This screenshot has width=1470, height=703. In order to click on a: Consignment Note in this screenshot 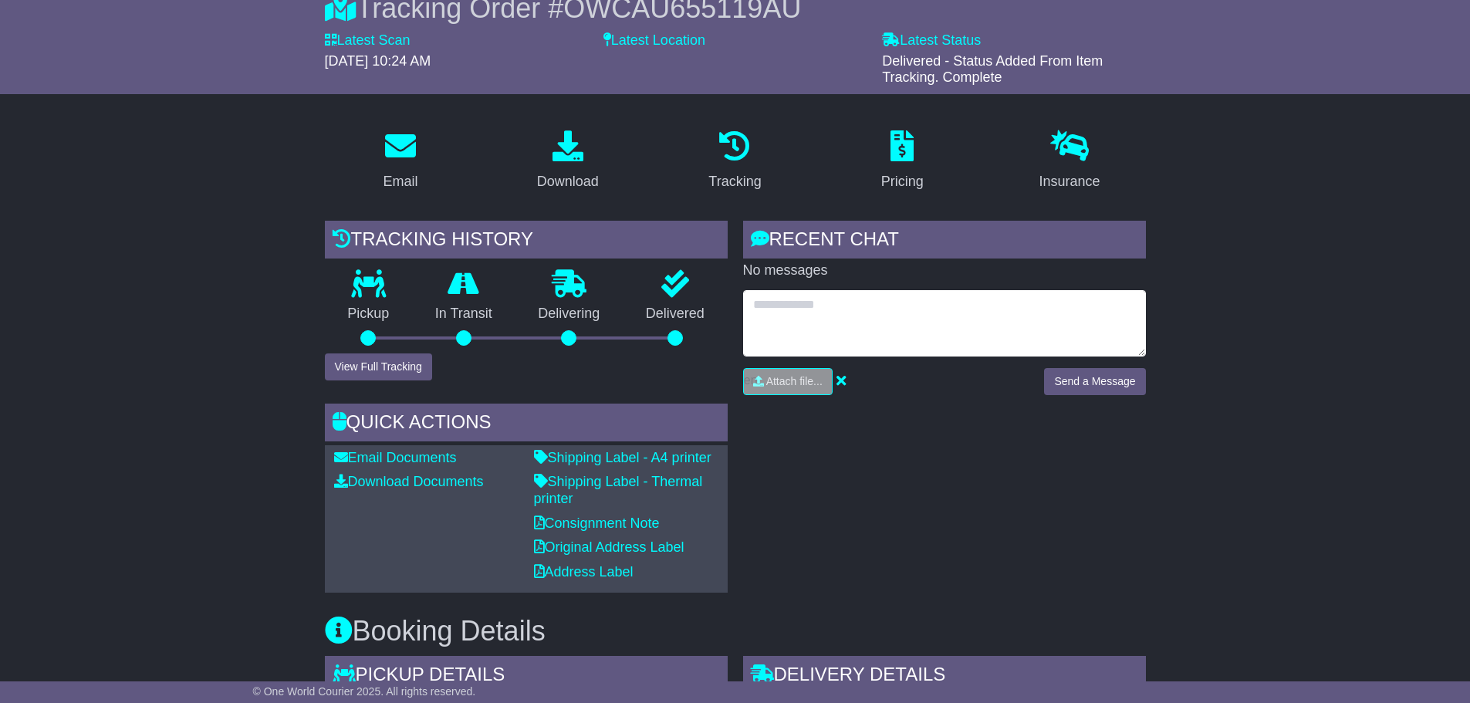, I will do `click(597, 523)`.